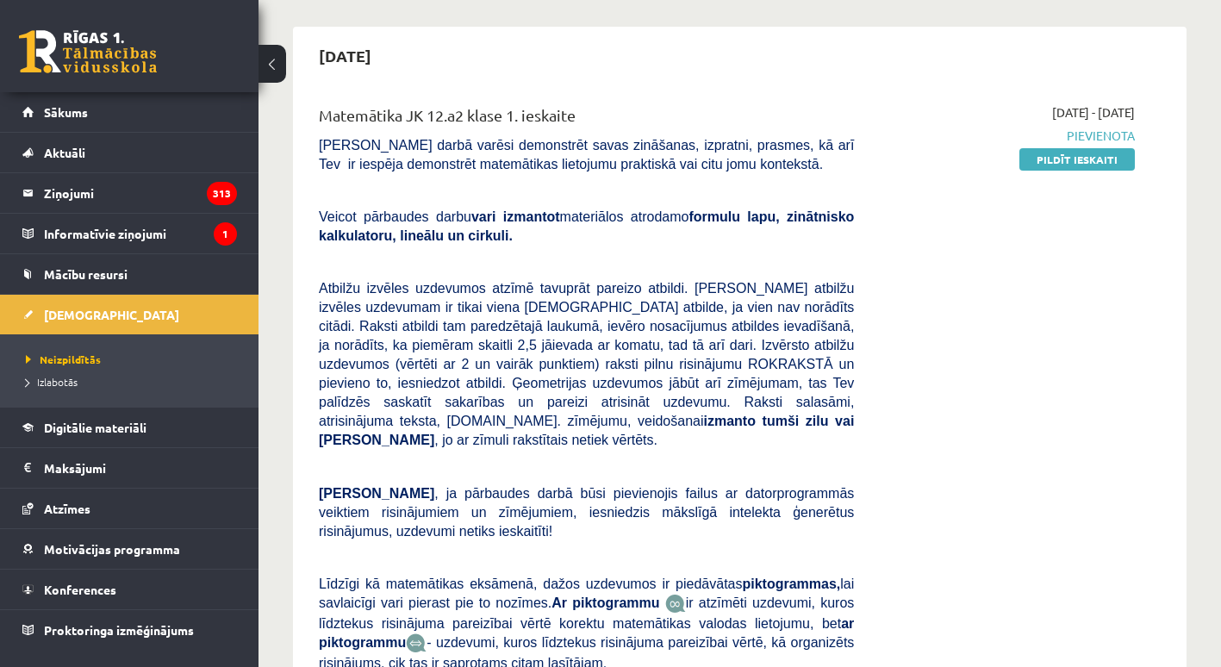  Describe the element at coordinates (586, 512) in the screenshot. I see `span: , ja pārbaudes darbā būsi pievienojis failus ar datorprogrammās veiktiem risinājumiem un zīmējumi...` at that location.